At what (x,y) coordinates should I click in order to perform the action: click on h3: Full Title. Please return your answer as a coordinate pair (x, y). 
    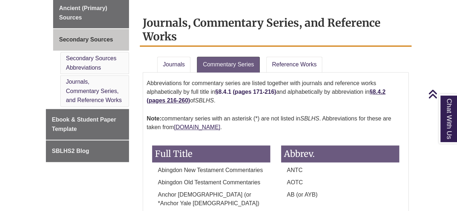
    Looking at the image, I should click on (211, 154).